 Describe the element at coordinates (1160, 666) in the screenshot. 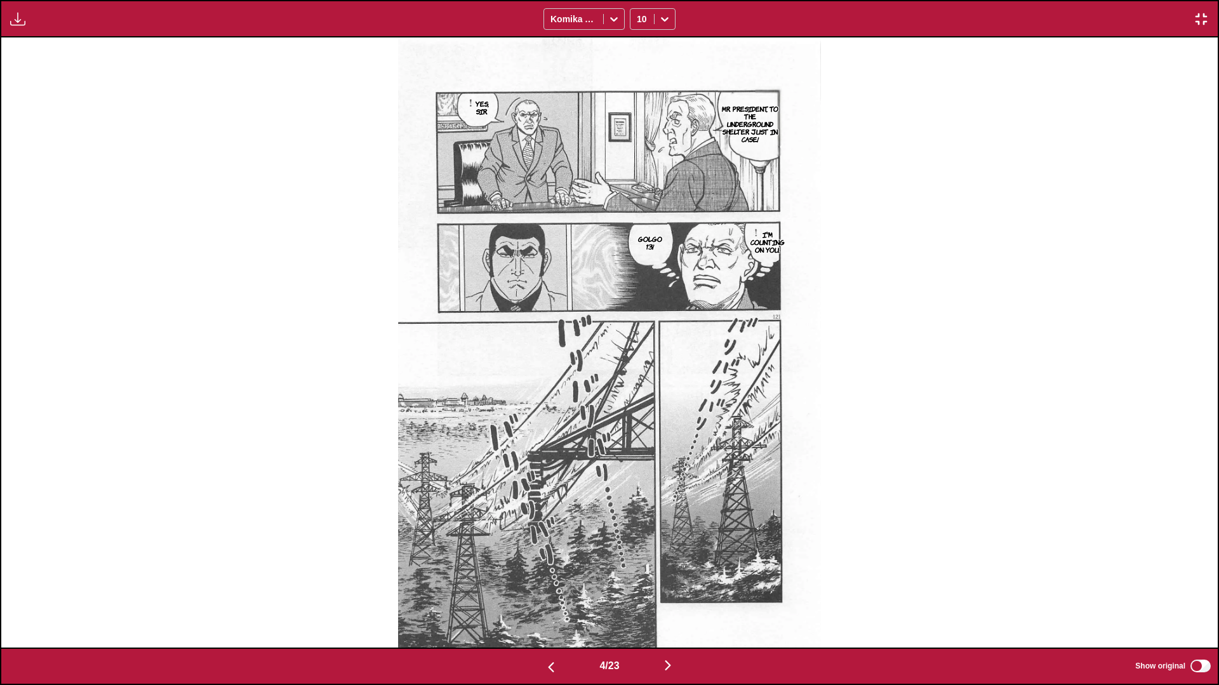

I see `span: Show original` at that location.